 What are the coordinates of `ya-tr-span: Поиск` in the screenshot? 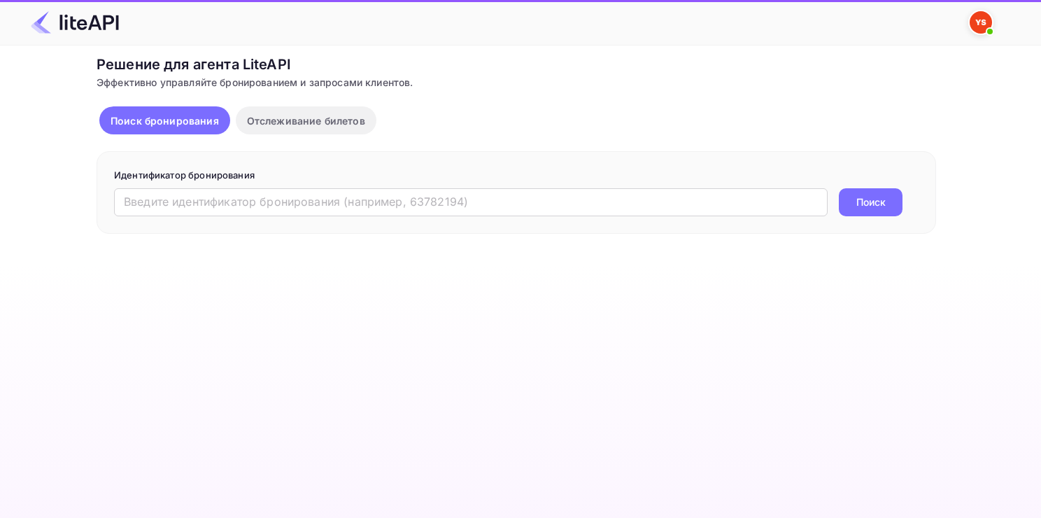 It's located at (871, 202).